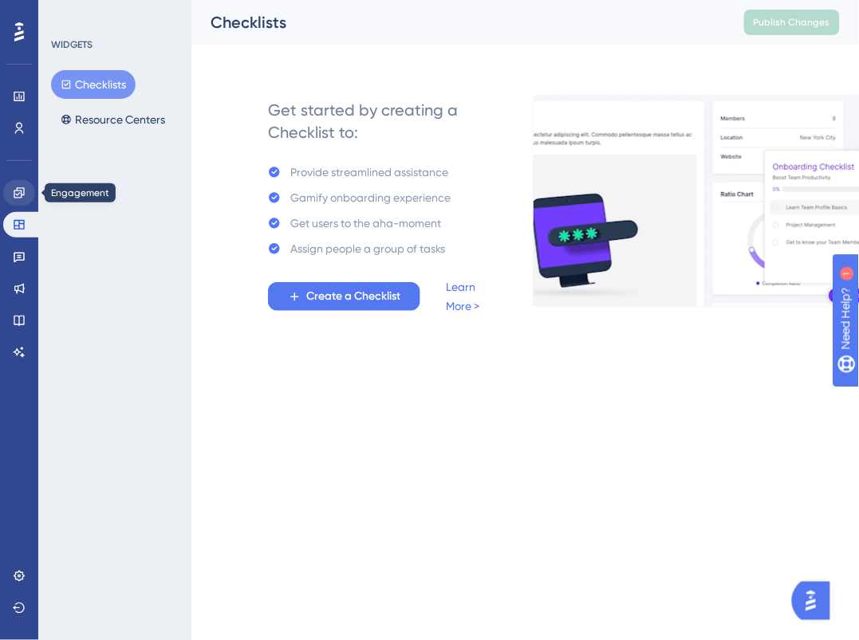  What do you see at coordinates (112, 14) in the screenshot?
I see `div: 1` at bounding box center [112, 14].